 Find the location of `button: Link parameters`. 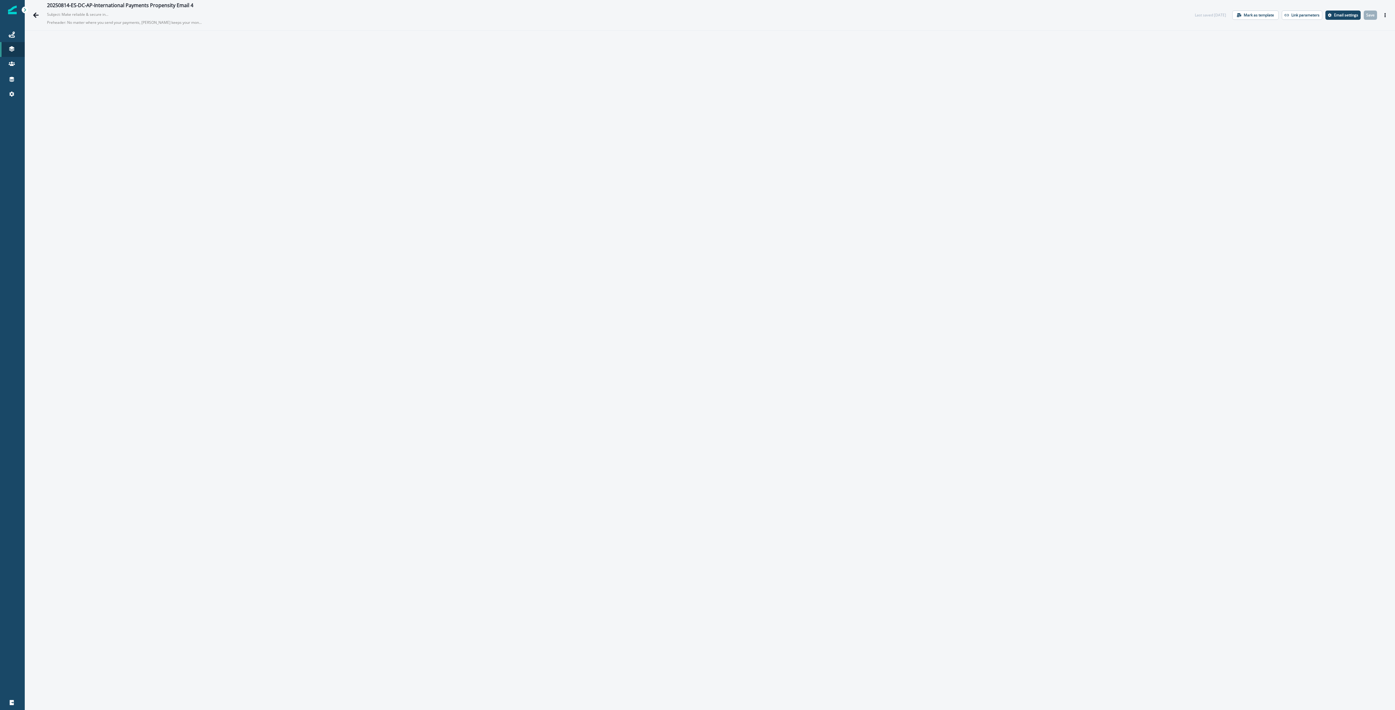

button: Link parameters is located at coordinates (1302, 15).